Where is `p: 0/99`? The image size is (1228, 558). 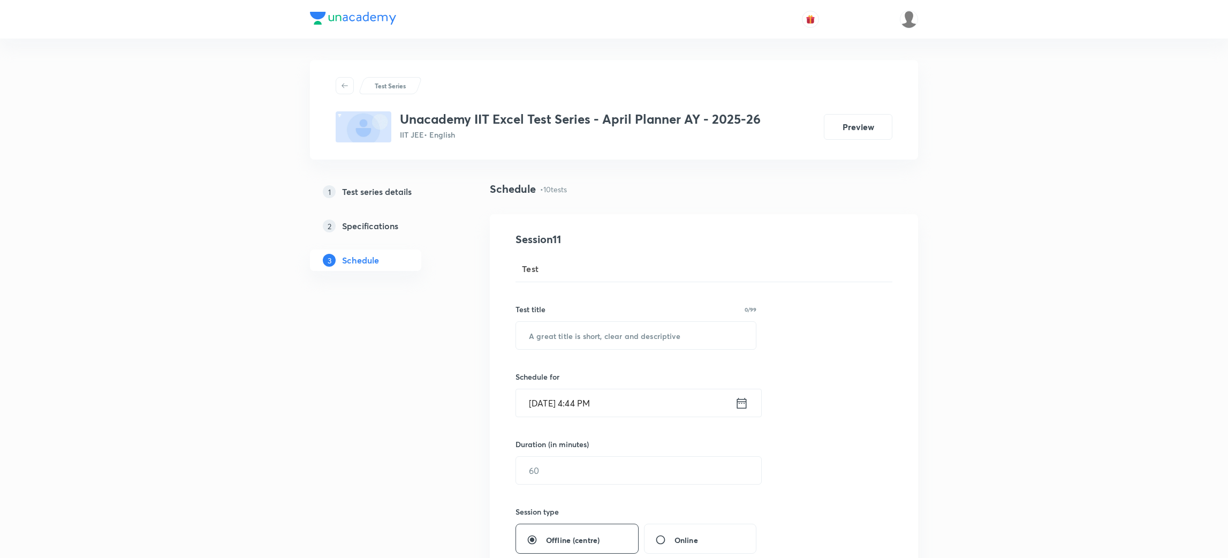 p: 0/99 is located at coordinates (750, 309).